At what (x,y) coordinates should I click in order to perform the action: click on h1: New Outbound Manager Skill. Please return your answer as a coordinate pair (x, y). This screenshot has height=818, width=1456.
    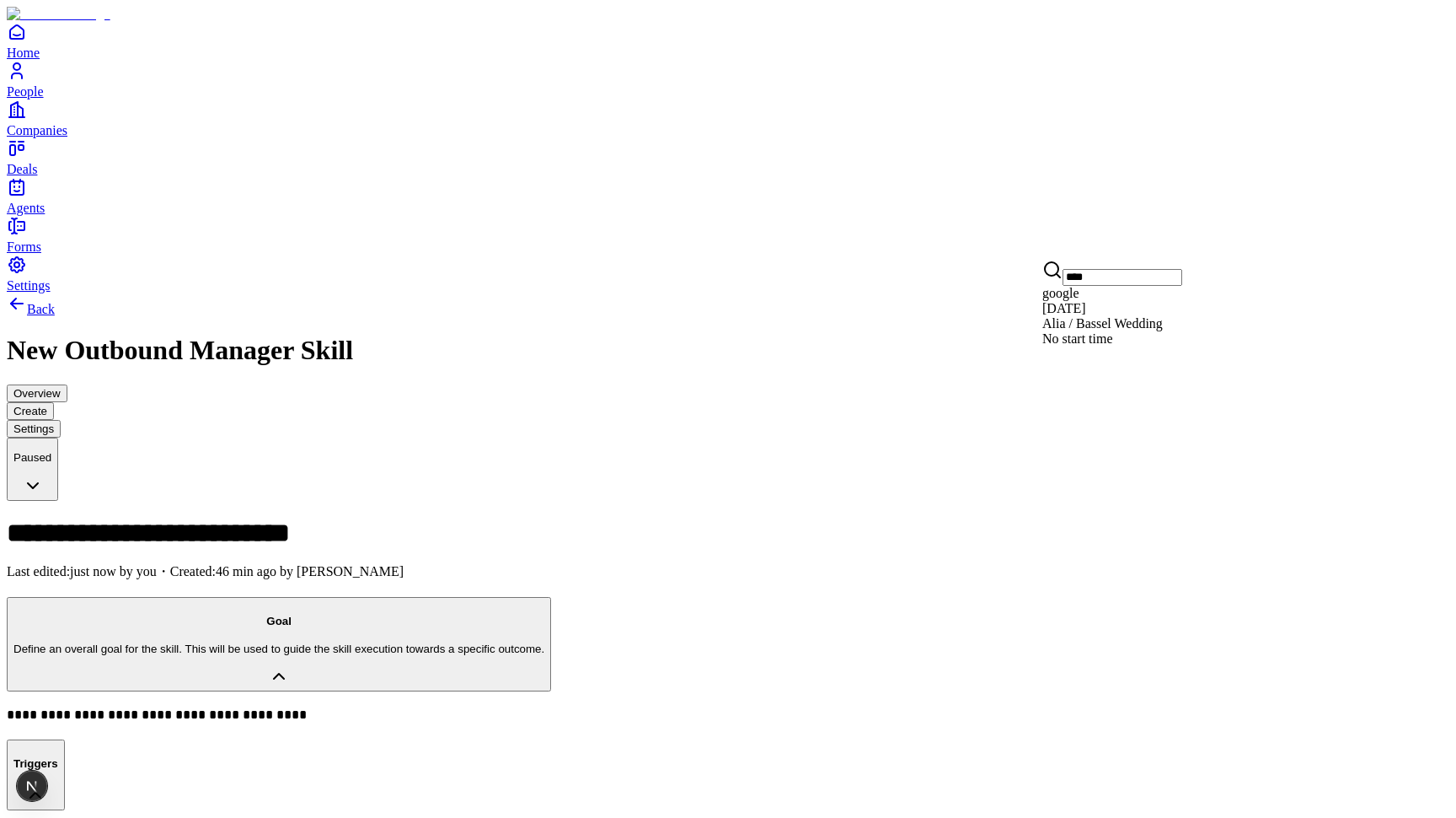
    Looking at the image, I should click on (728, 350).